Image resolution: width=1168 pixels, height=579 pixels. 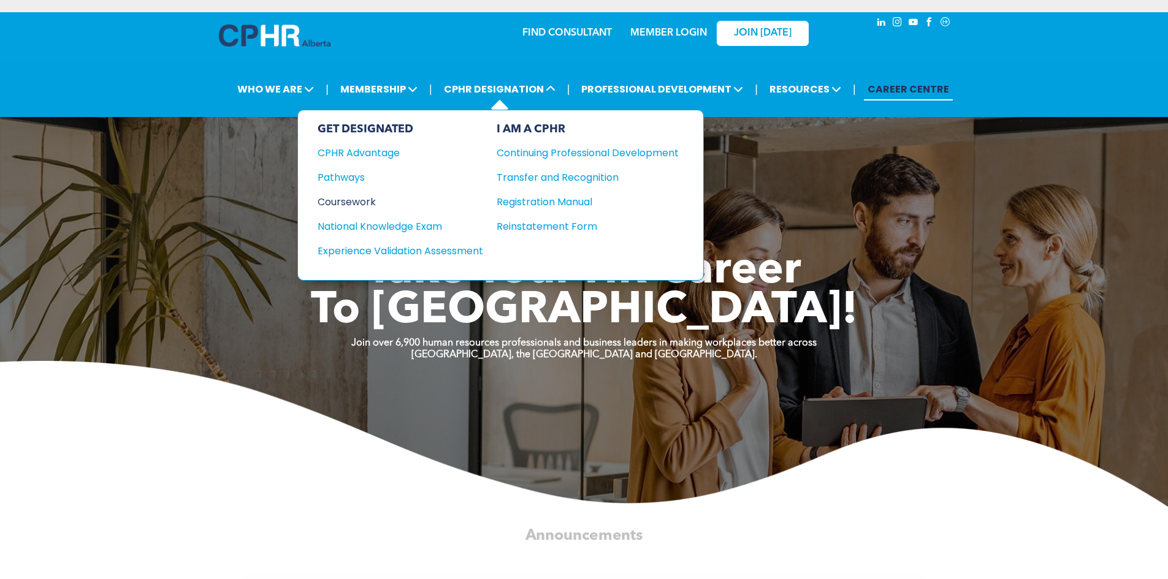 I want to click on strong: Join over 6,900 human resources professionals and business leaders in making workplaces better ac..., so click(x=584, y=343).